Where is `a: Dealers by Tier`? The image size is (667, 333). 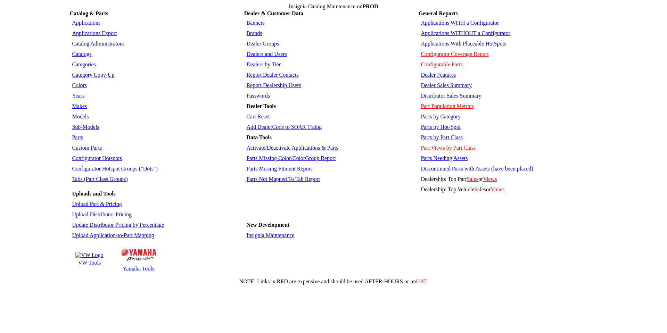
a: Dealers by Tier is located at coordinates (263, 64).